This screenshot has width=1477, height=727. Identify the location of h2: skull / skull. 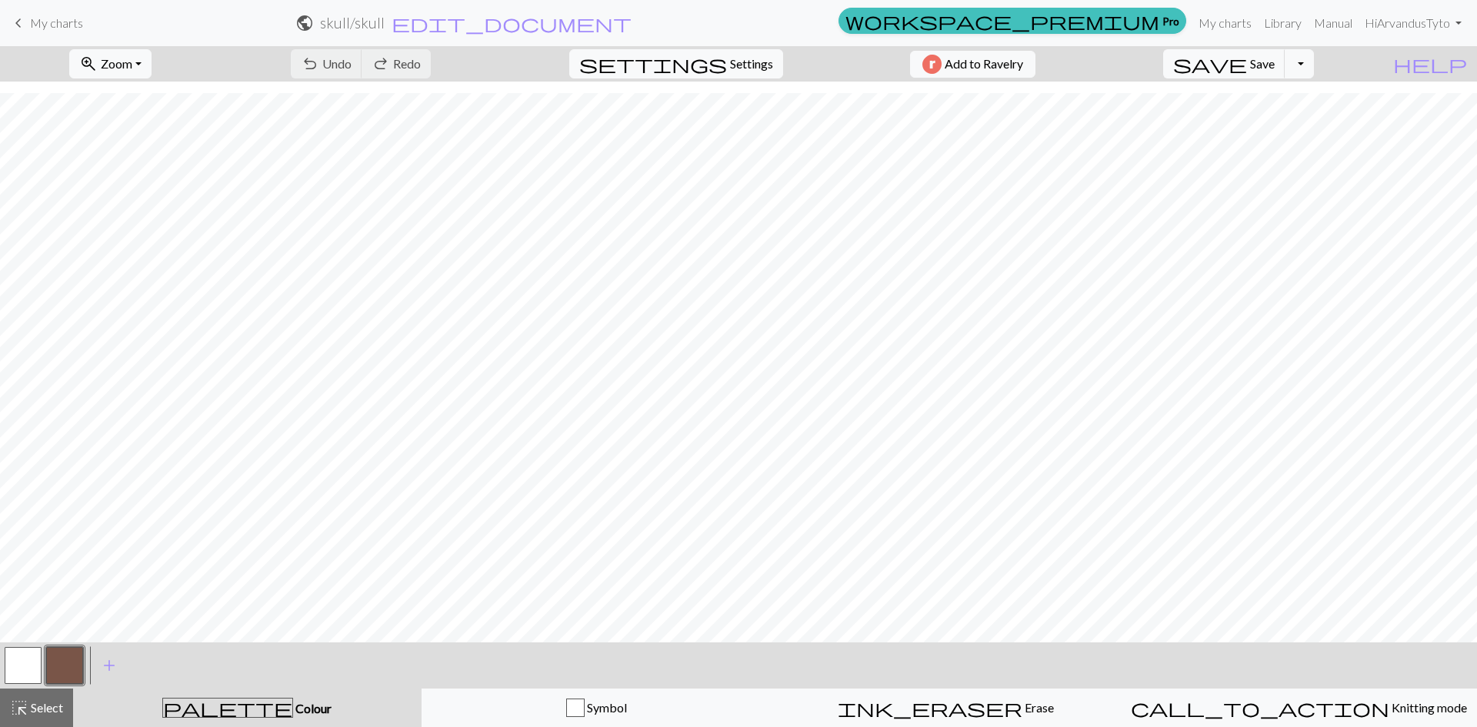
(352, 22).